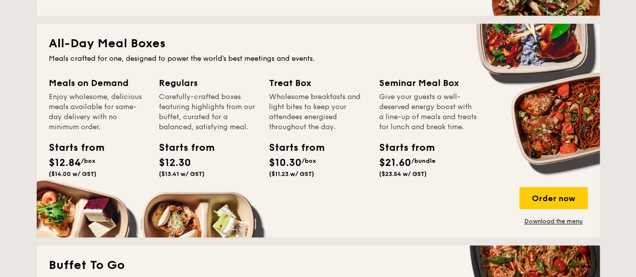  Describe the element at coordinates (175, 163) in the screenshot. I see `span: $12.30` at that location.